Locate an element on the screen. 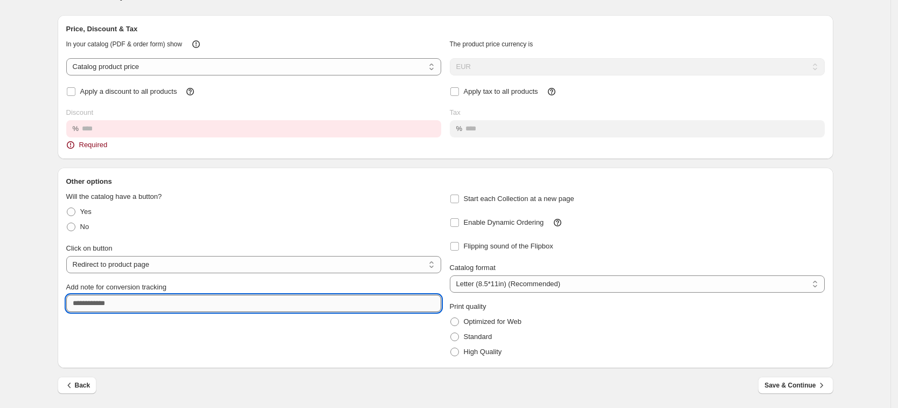  span: Required is located at coordinates (93, 145).